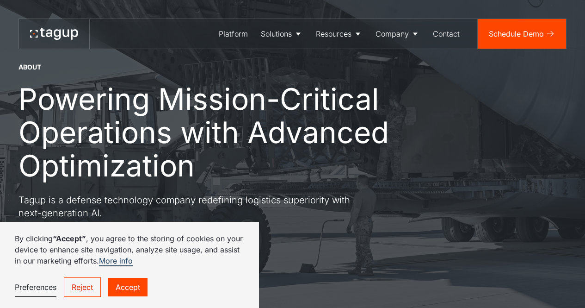 This screenshot has height=308, width=585. Describe the element at coordinates (36, 287) in the screenshot. I see `a: Preferences` at that location.